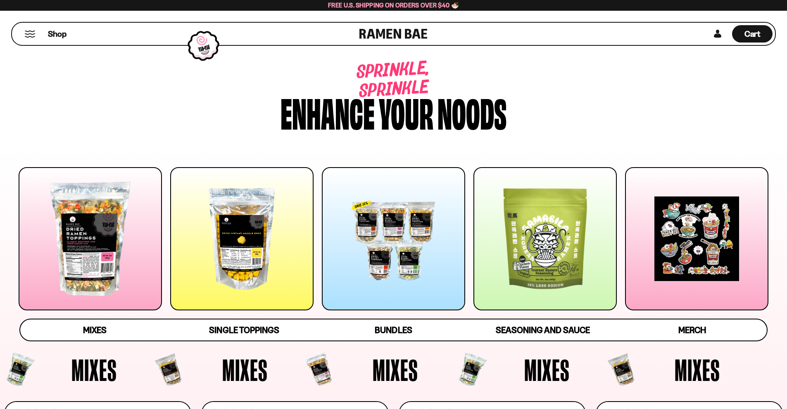 The width and height of the screenshot is (787, 409). What do you see at coordinates (393, 5) in the screenshot?
I see `span: Free U.S. Shipping on Orders over $40 🍜` at bounding box center [393, 5].